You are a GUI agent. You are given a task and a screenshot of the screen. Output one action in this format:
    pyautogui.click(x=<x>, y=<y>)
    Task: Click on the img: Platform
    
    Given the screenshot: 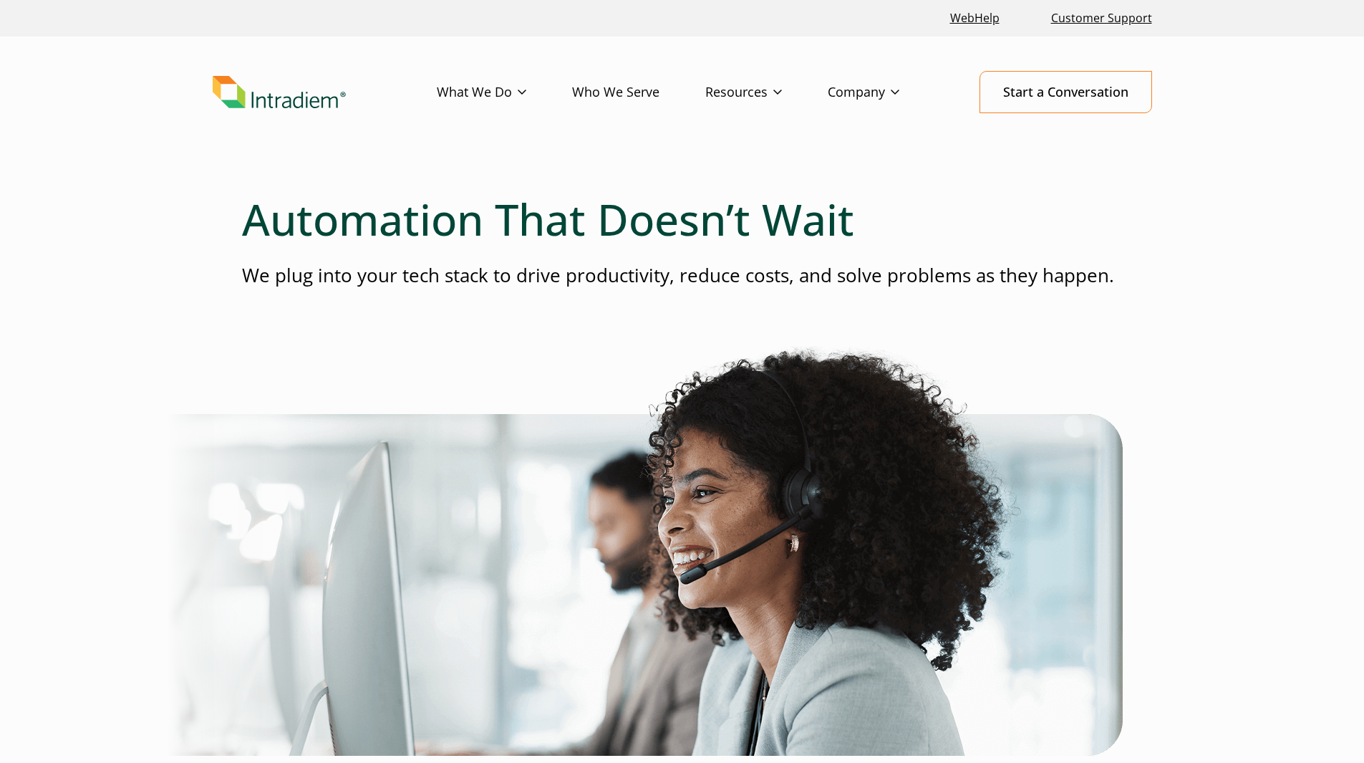 What is the action you would take?
    pyautogui.click(x=645, y=551)
    